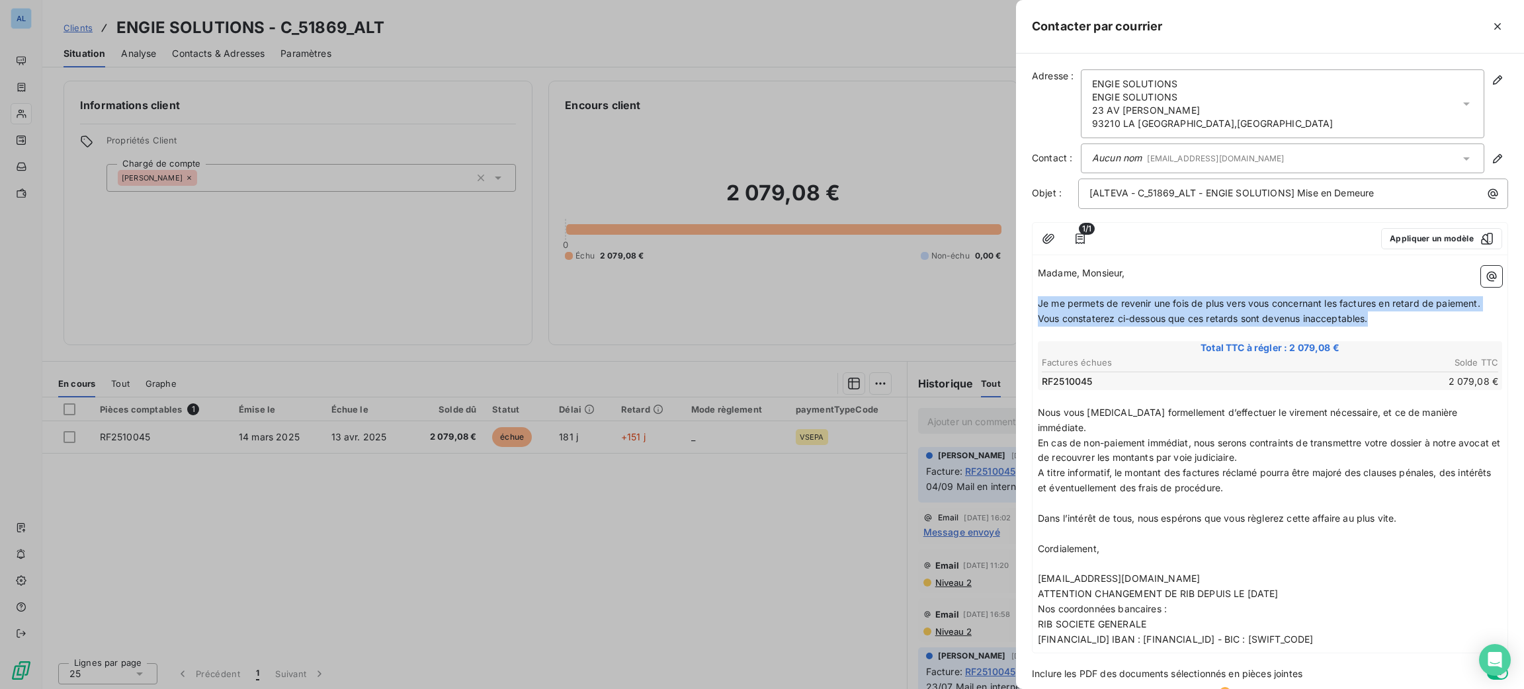  What do you see at coordinates (1167, 673) in the screenshot?
I see `span: Inclure les PDF des documents sélectionnés en pièces jointes` at bounding box center [1167, 673].